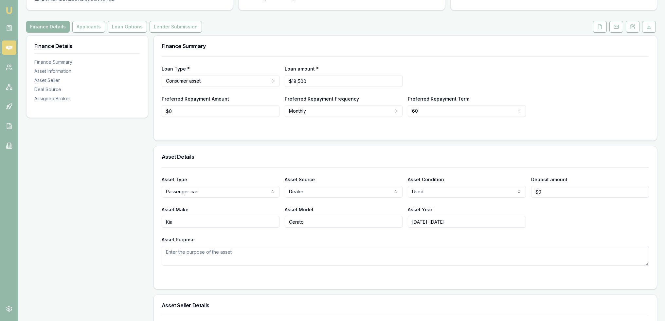 The height and width of the screenshot is (321, 665). Describe the element at coordinates (178, 240) in the screenshot. I see `label: Asset Purpose` at that location.